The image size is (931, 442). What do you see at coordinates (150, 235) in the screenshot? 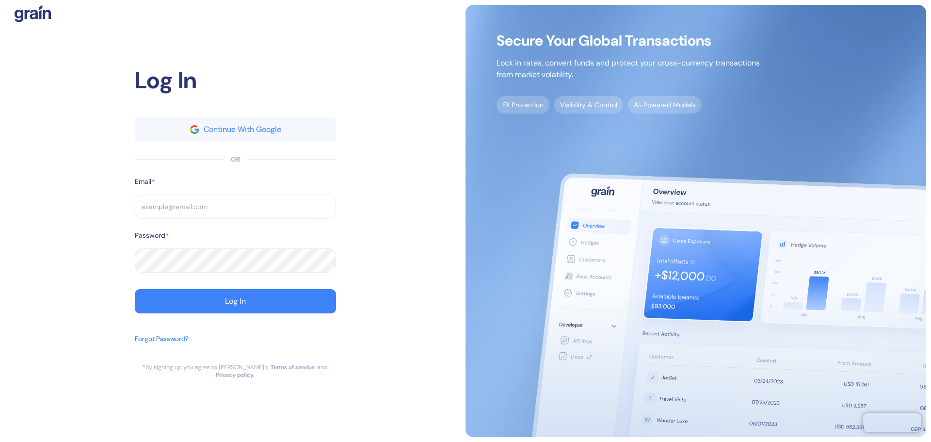
I see `label: Password` at bounding box center [150, 235].